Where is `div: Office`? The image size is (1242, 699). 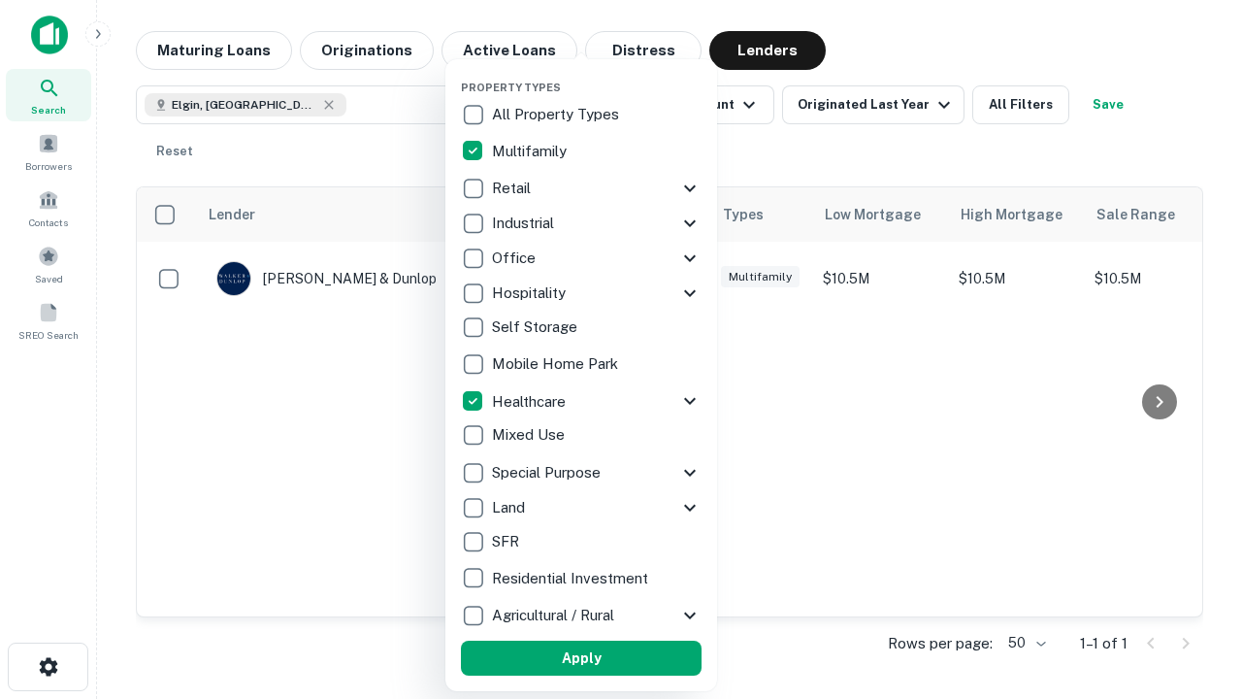
div: Office is located at coordinates (581, 258).